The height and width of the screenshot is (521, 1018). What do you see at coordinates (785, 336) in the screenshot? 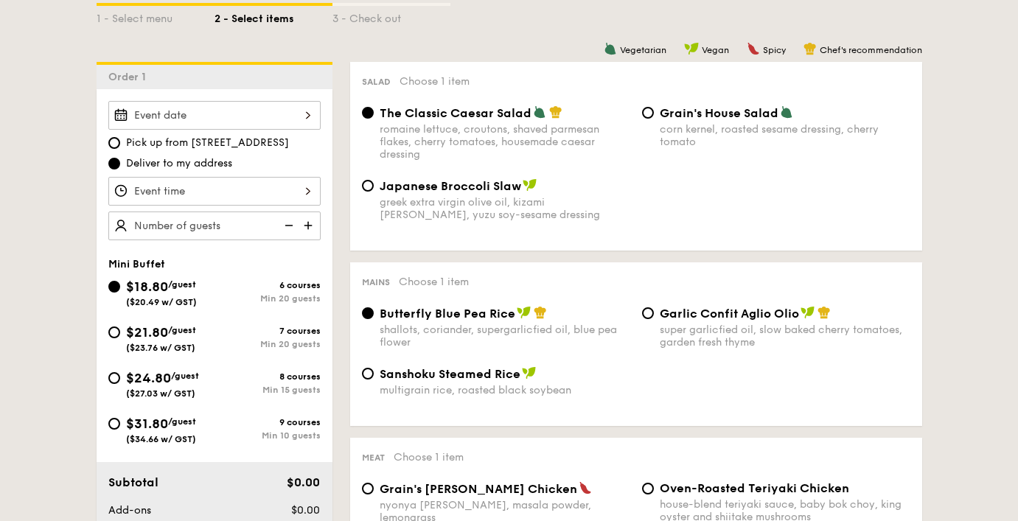
I see `div: super garlicfied oil, slow baked cherry tomatoes, garden fresh thyme` at bounding box center [785, 336].